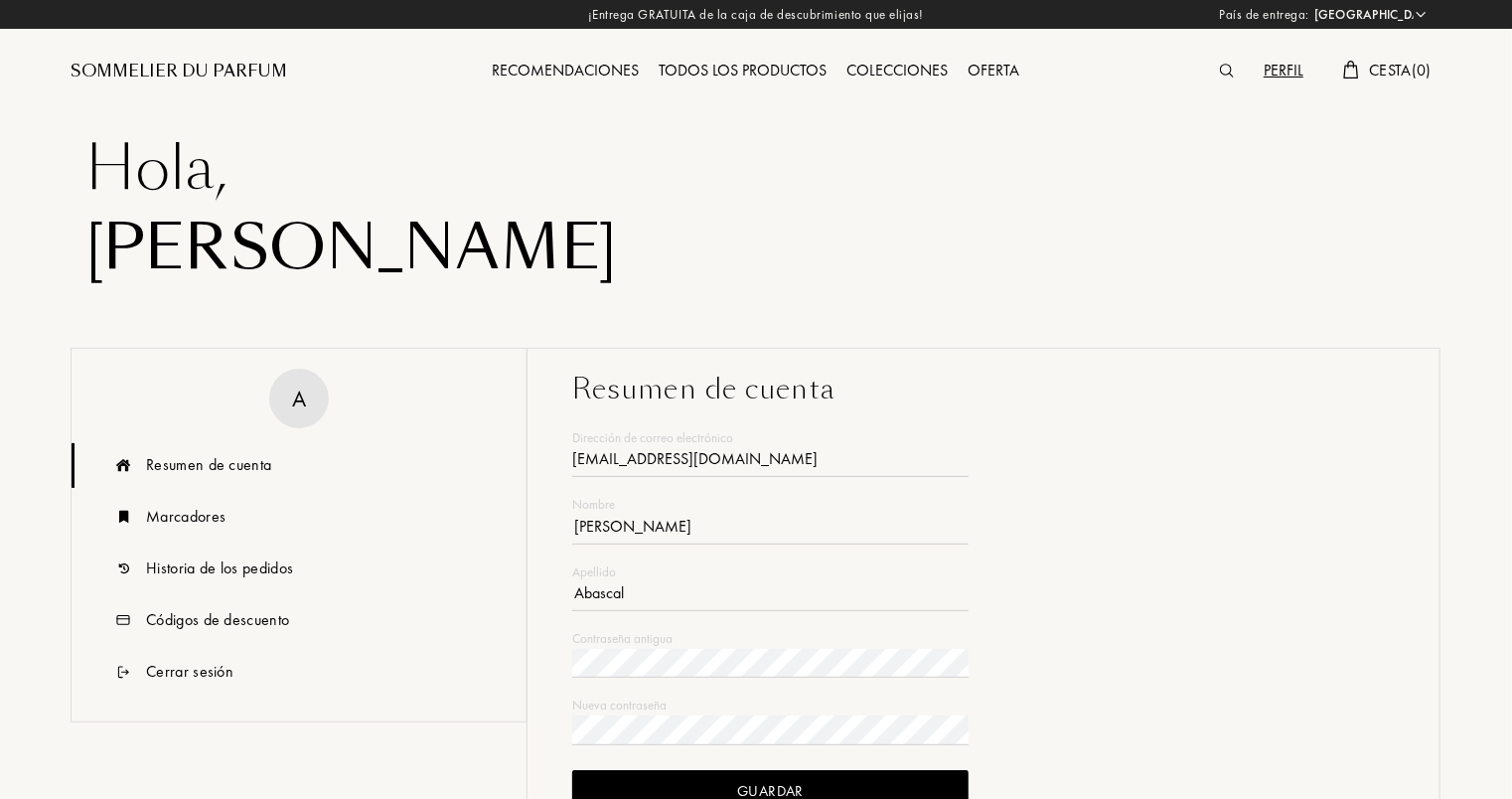 The image size is (1512, 799). What do you see at coordinates (1226, 71) in the screenshot?
I see `img: search_icn.svg` at bounding box center [1226, 71].